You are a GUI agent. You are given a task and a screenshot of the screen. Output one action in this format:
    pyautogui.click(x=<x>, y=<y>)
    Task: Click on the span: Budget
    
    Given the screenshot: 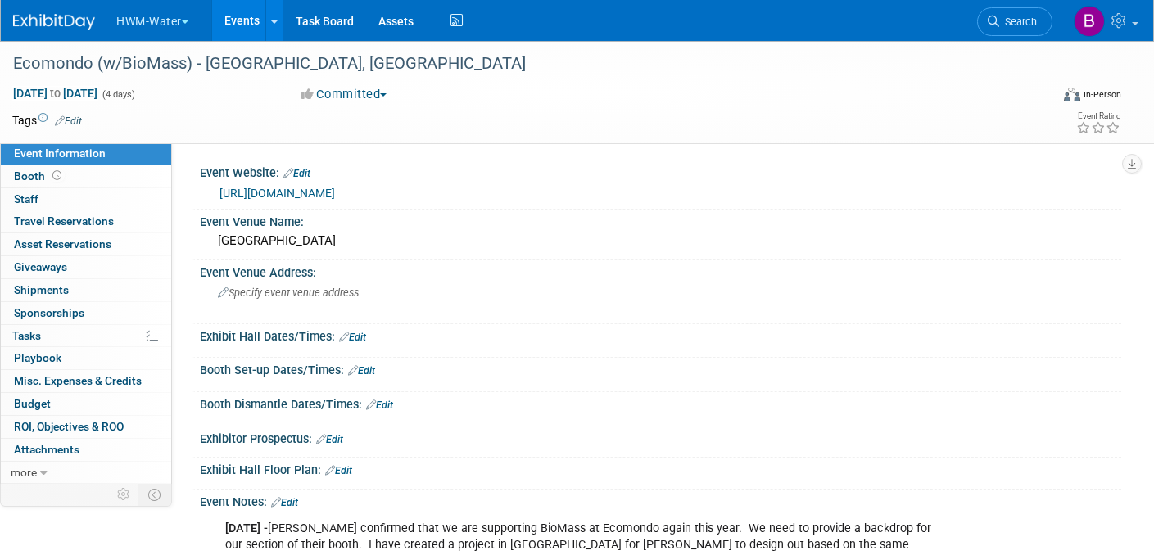 What is the action you would take?
    pyautogui.click(x=32, y=404)
    